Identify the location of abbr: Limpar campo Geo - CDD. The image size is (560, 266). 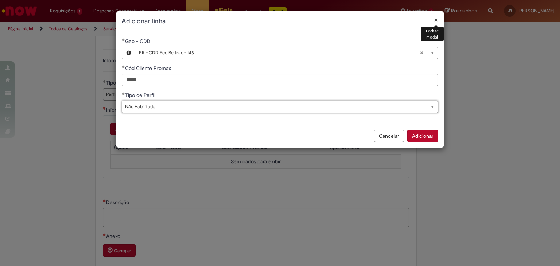
(421, 53).